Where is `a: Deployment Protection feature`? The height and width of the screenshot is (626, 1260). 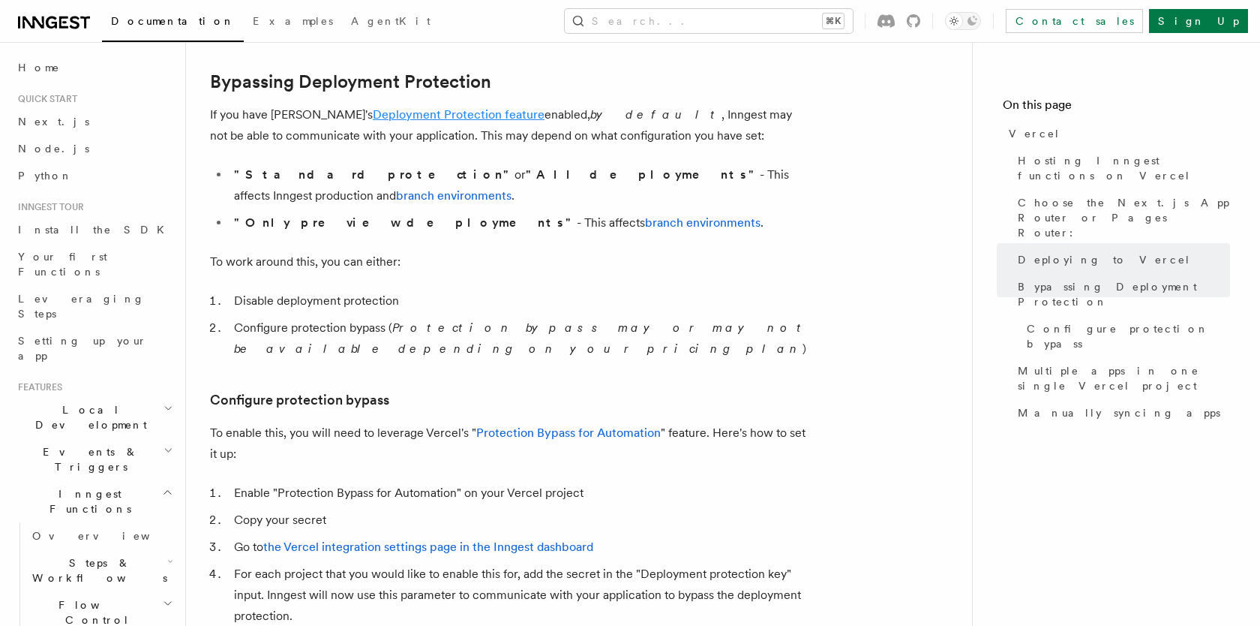 a: Deployment Protection feature is located at coordinates (458, 114).